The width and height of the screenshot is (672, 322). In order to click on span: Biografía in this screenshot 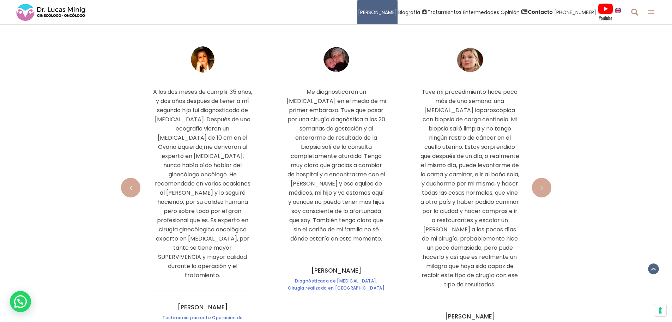, I will do `click(409, 12)`.